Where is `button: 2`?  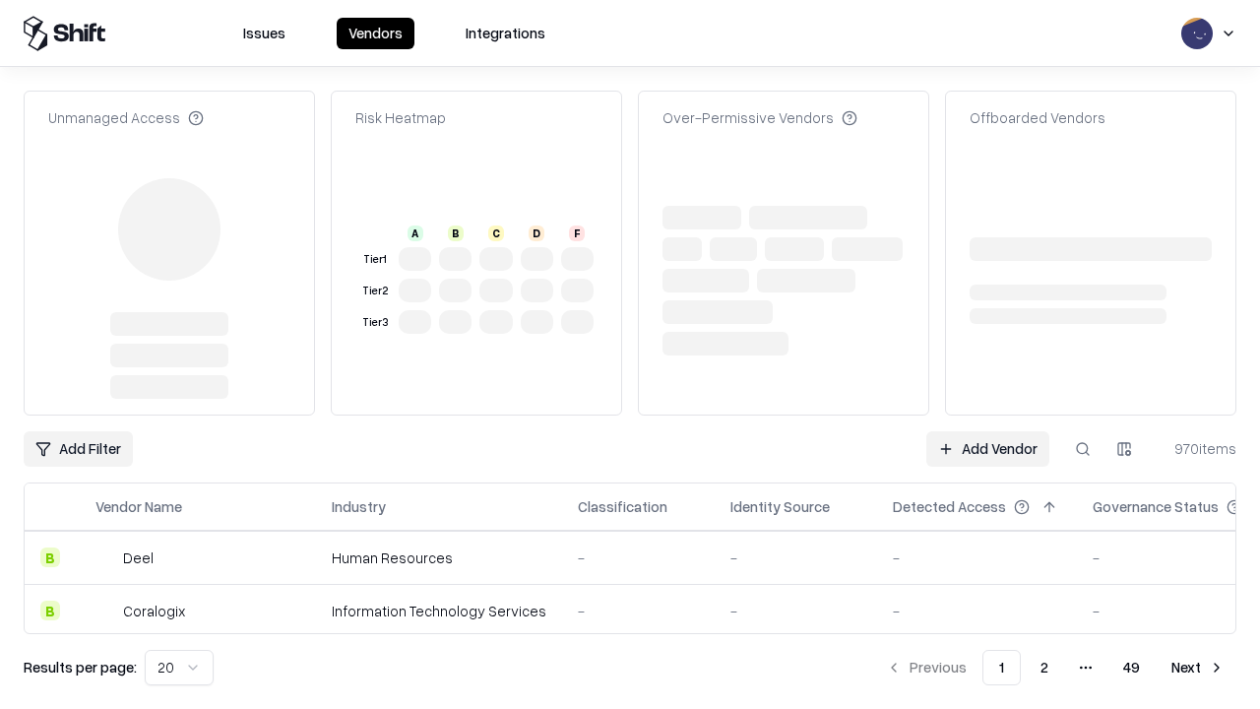
button: 2 is located at coordinates (1044, 667).